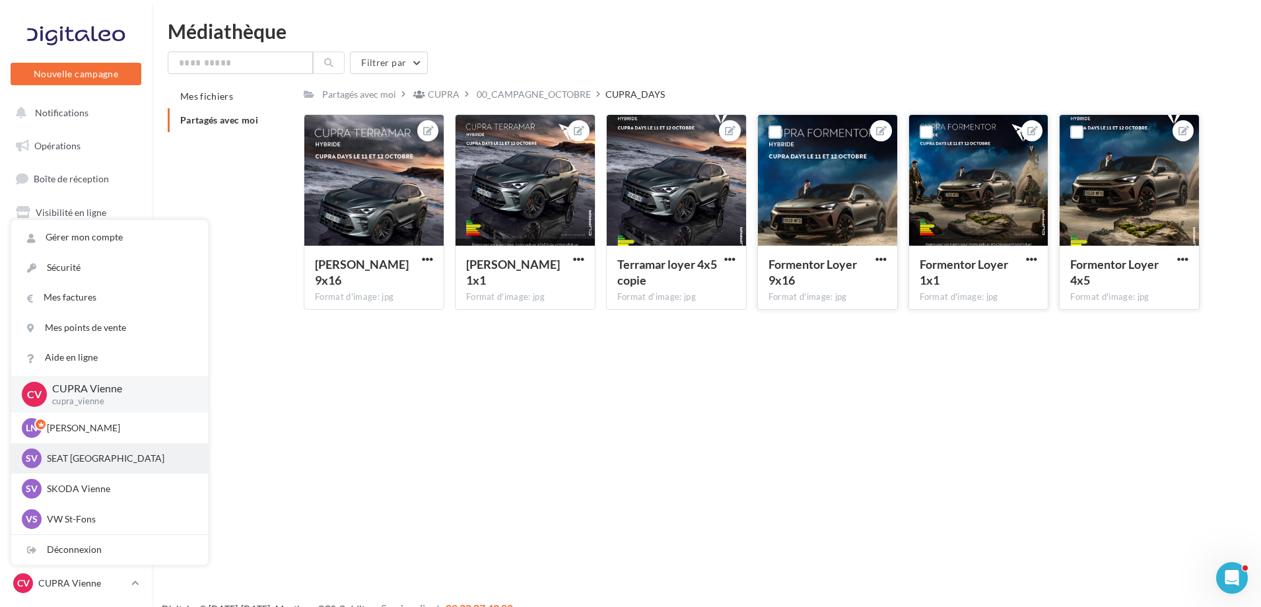 The height and width of the screenshot is (607, 1261). Describe the element at coordinates (57, 145) in the screenshot. I see `span: Opérations` at that location.